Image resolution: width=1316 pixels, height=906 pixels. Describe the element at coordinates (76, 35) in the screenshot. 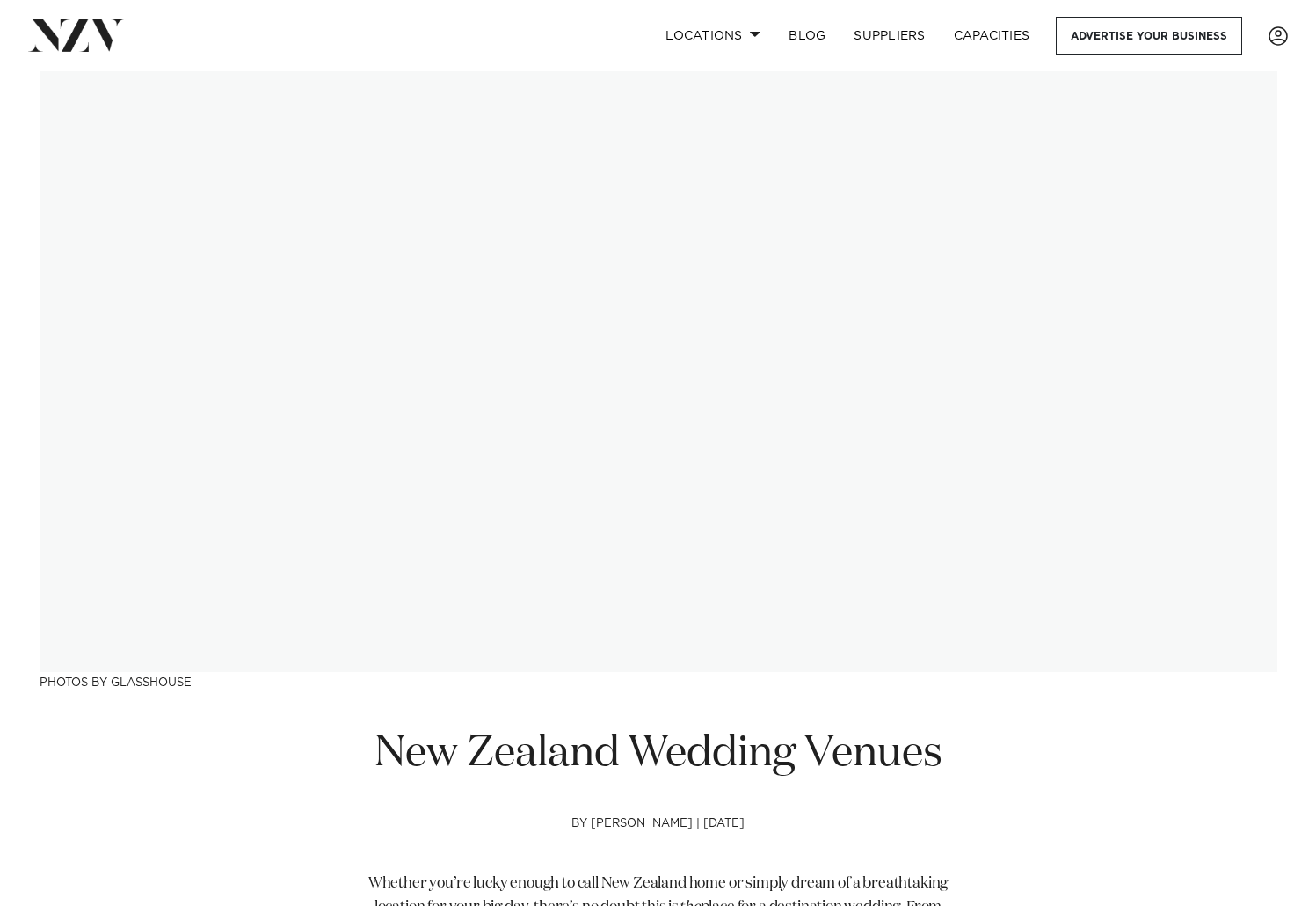

I see `img: nzv-logo.png` at that location.